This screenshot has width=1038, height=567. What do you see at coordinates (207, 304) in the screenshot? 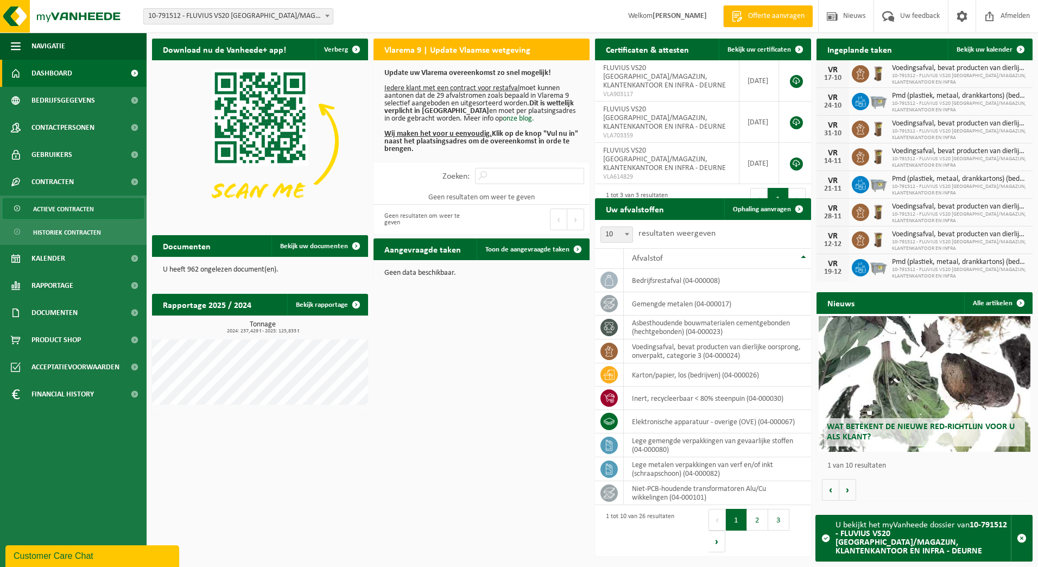
I see `h2: Rapportage 2025 / 2024` at bounding box center [207, 304].